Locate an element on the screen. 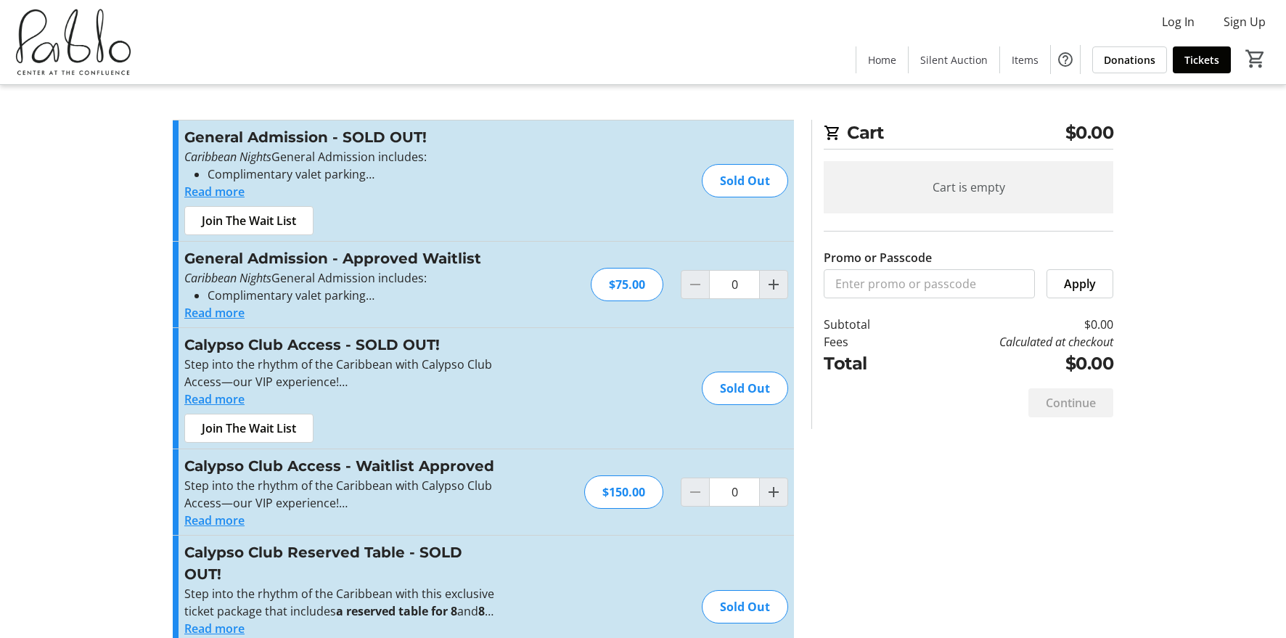 Image resolution: width=1286 pixels, height=638 pixels. td: Total is located at coordinates (866, 364).